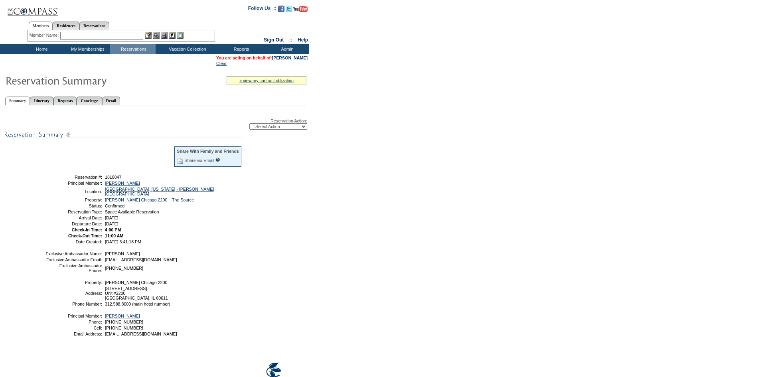  I want to click on td: Status:, so click(73, 206).